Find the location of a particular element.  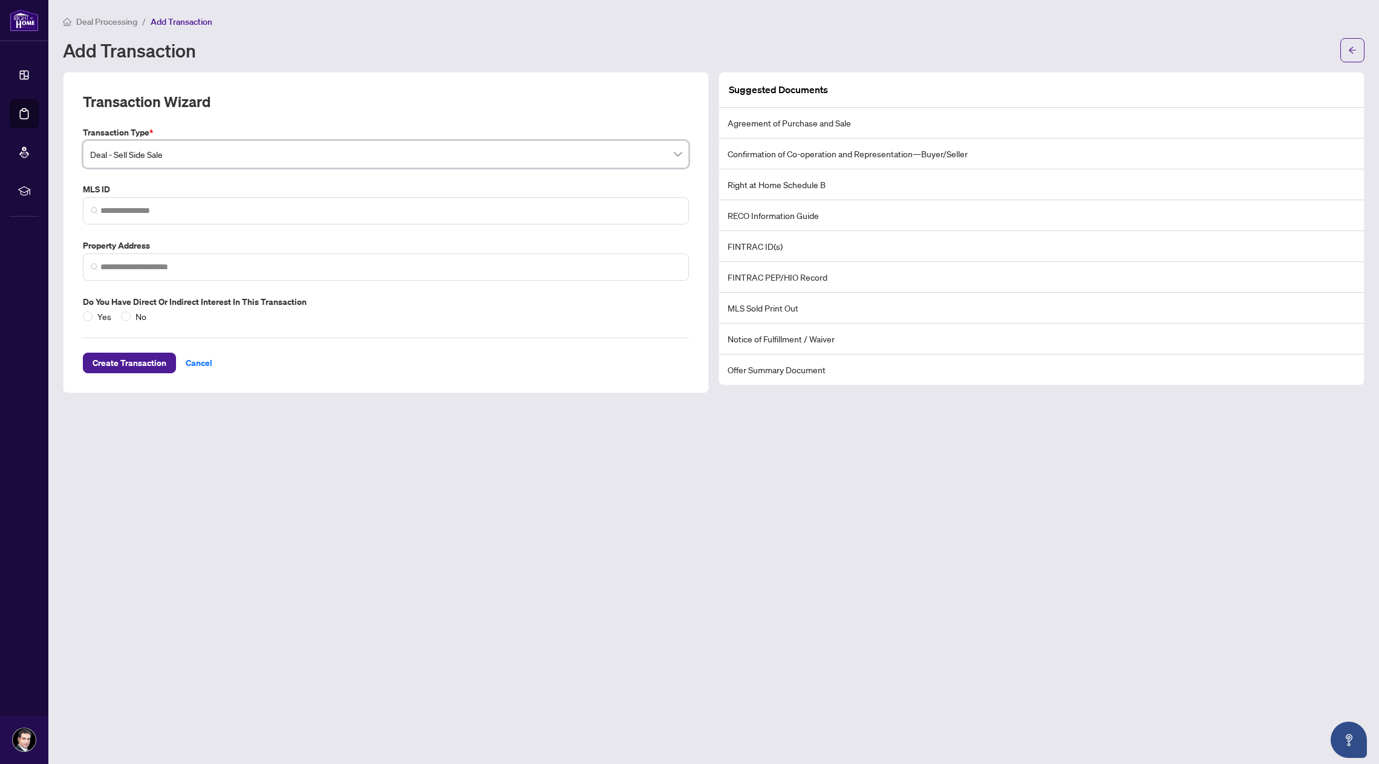

li: FINTRAC PEP/HIO Record is located at coordinates (1041, 277).